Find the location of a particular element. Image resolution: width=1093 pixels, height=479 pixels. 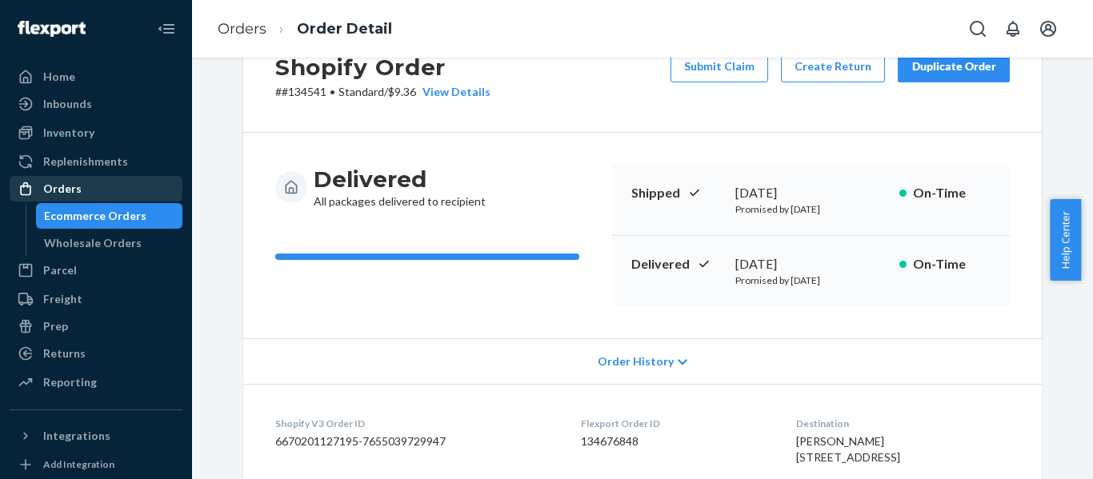

dt: Shopify V3 Order ID is located at coordinates (415, 423).